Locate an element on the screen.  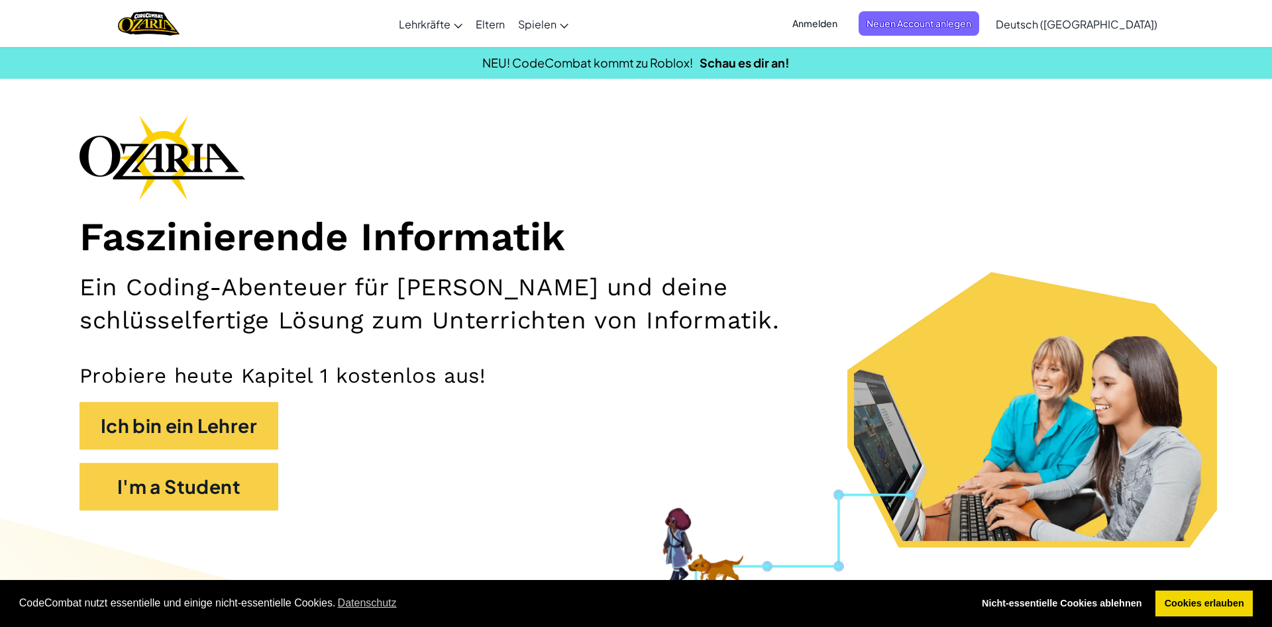
img: Ozaria branding logo is located at coordinates (162, 158).